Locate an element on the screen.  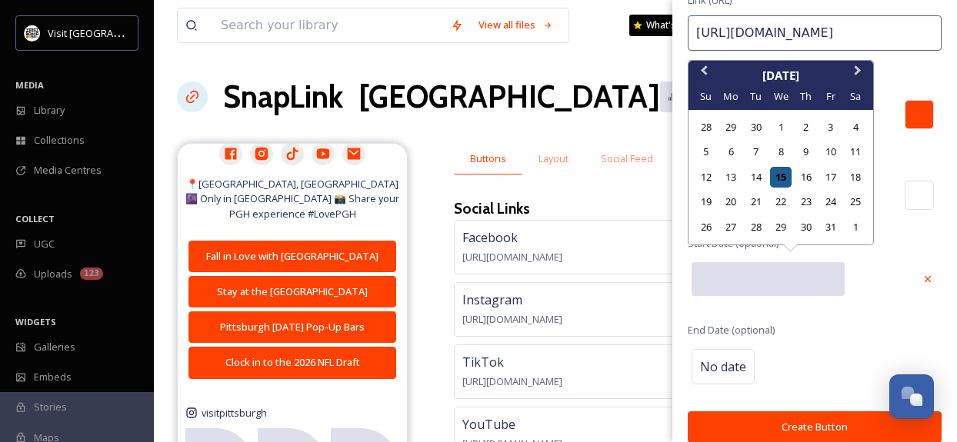
div: Choose Thursday, October 16th, 2025 is located at coordinates (806, 177).